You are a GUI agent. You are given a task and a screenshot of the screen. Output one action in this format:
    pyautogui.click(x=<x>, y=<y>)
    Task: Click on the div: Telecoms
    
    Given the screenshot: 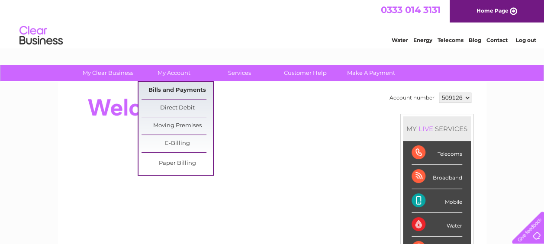 What is the action you would take?
    pyautogui.click(x=437, y=153)
    